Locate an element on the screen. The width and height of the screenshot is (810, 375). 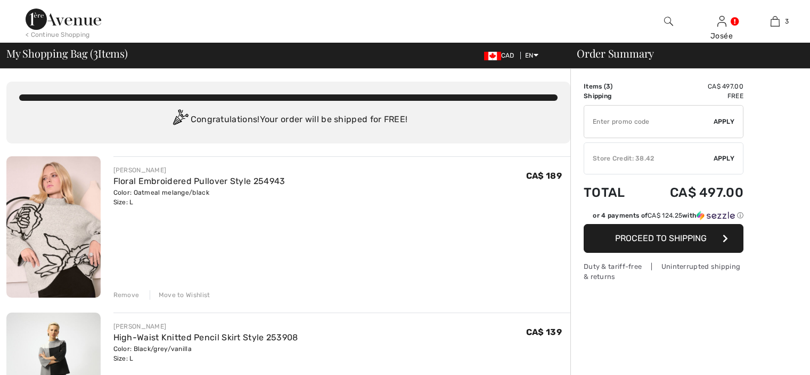
div: Move to Wishlist is located at coordinates (180, 295).